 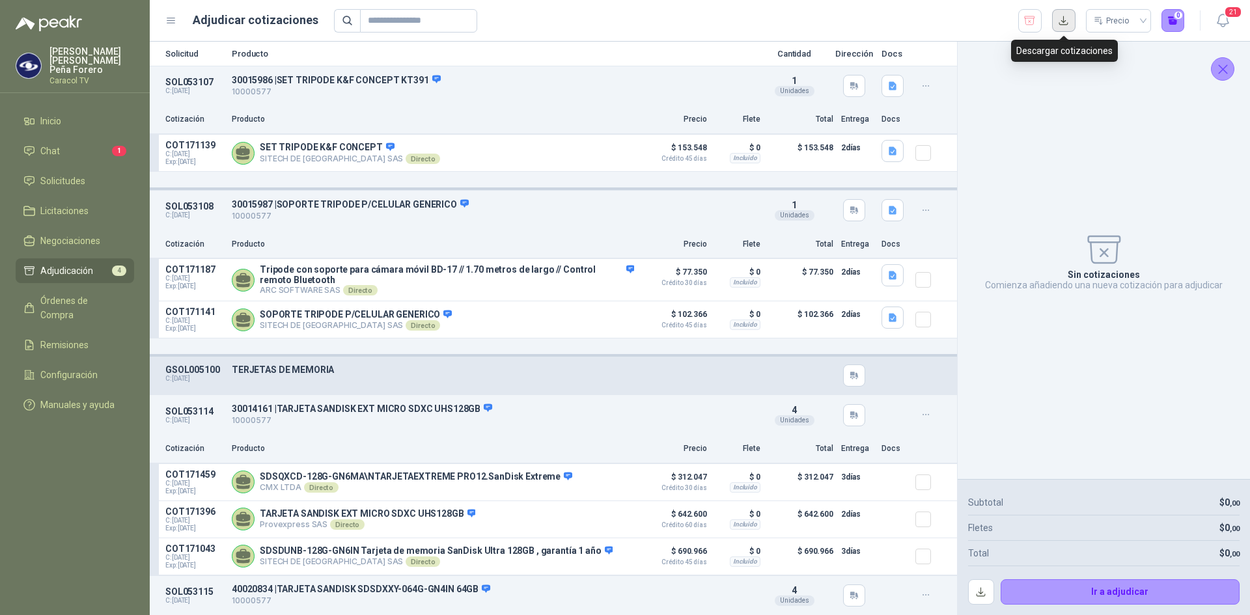 I want to click on a: Órdenes de Compra, so click(x=75, y=308).